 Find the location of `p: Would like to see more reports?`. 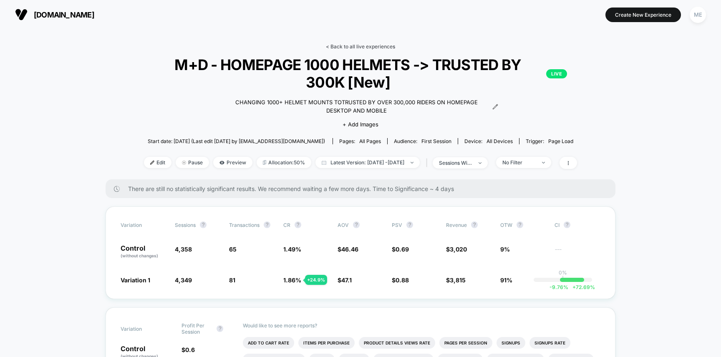

p: Would like to see more reports? is located at coordinates (422, 325).